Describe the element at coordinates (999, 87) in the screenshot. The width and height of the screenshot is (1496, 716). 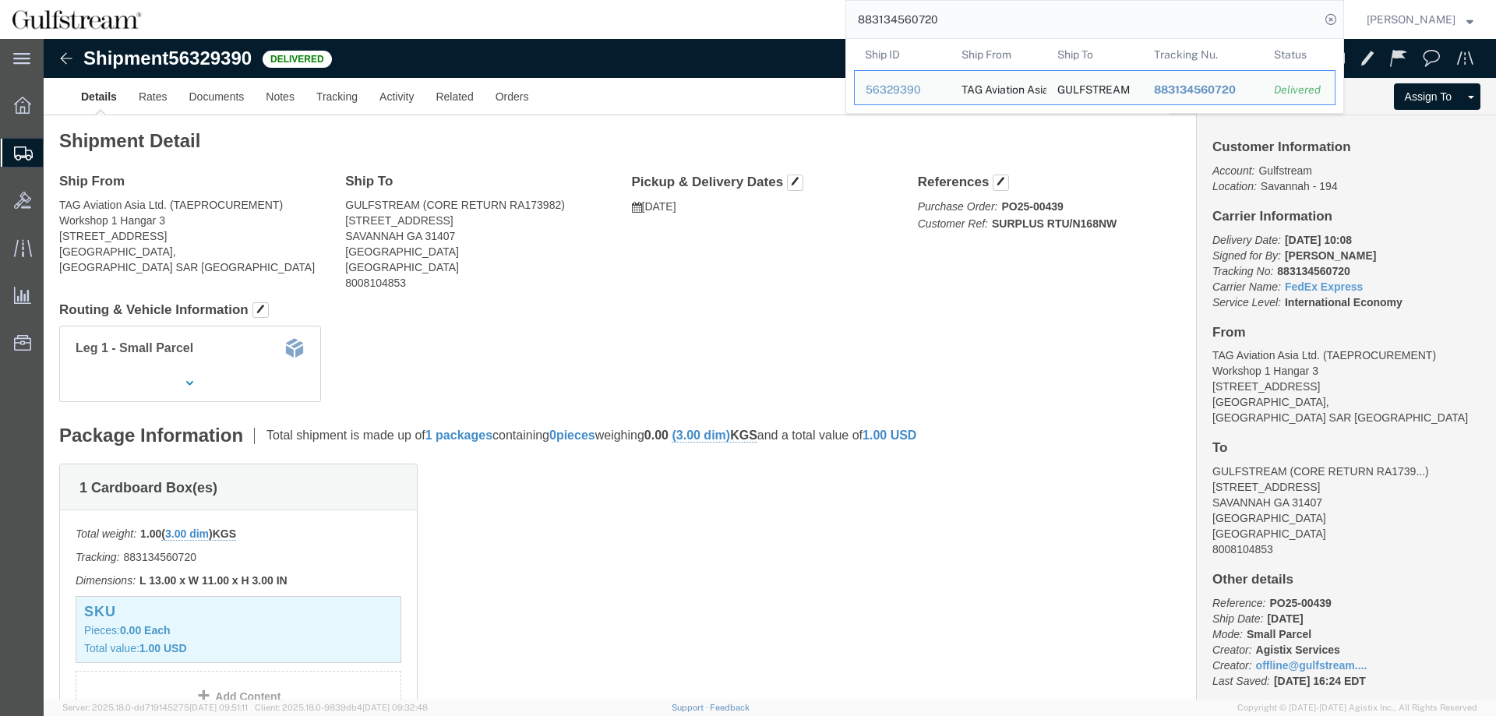
I see `div: TAG Aviation Asia Ltd.` at that location.